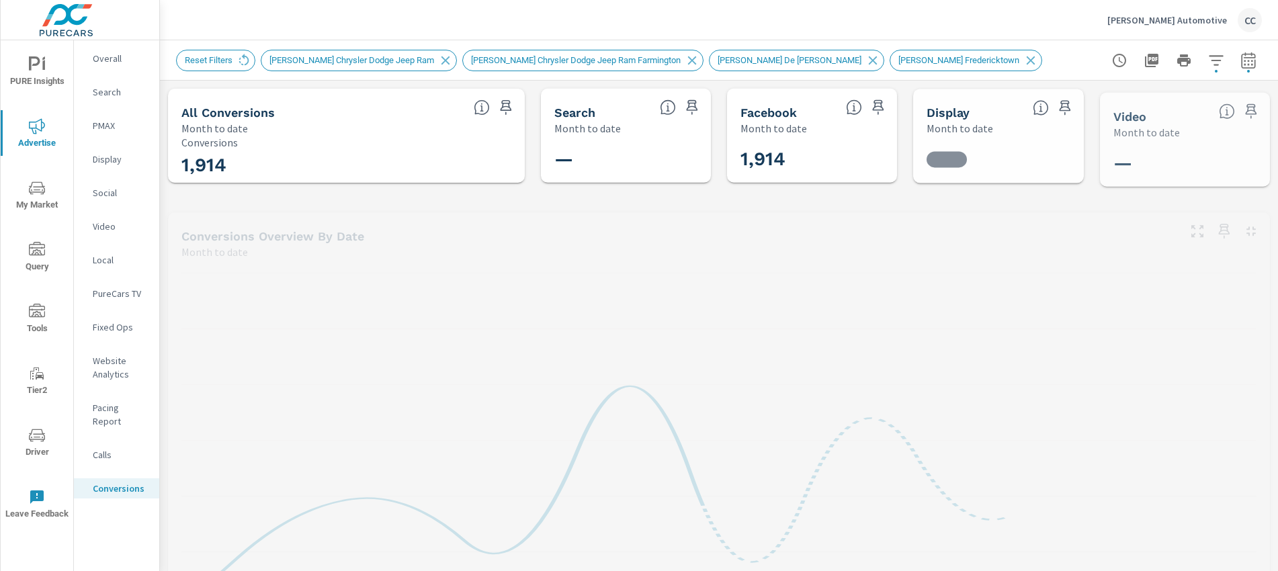 The height and width of the screenshot is (571, 1278). Describe the element at coordinates (208, 60) in the screenshot. I see `span: Reset Filters` at that location.